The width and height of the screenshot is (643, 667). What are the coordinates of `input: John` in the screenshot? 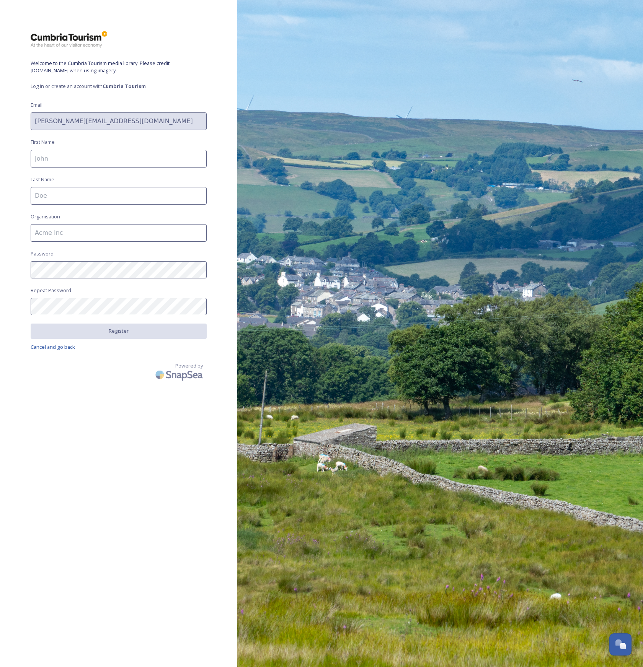 It's located at (119, 159).